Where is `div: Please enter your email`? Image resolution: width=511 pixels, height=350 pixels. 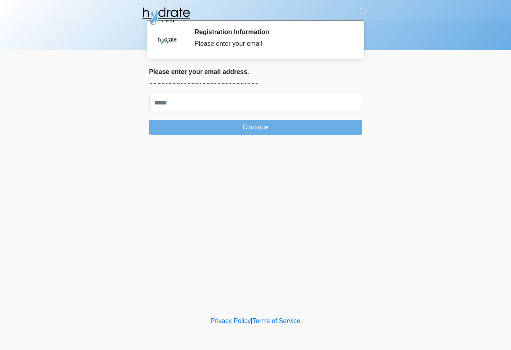
div: Please enter your email is located at coordinates (272, 44).